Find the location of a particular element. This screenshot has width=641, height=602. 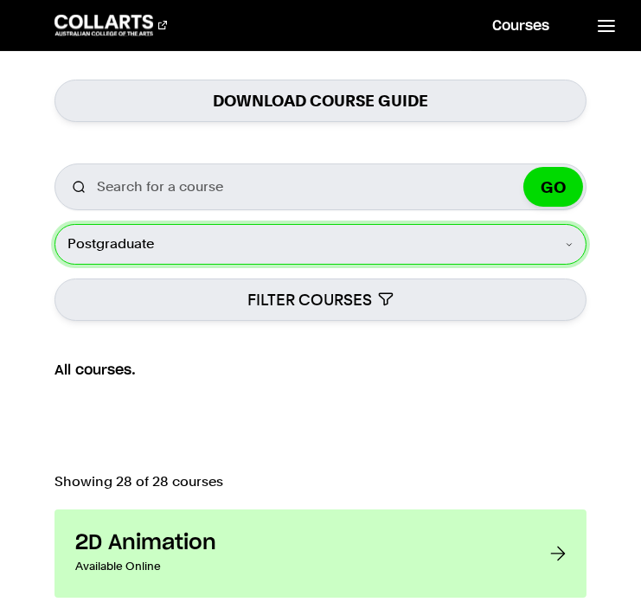

div: Go to homepage is located at coordinates (111, 25).